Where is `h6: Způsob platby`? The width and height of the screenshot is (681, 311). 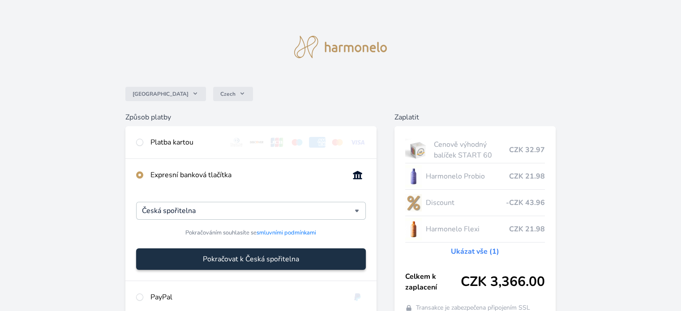 h6: Způsob platby is located at coordinates (251, 117).